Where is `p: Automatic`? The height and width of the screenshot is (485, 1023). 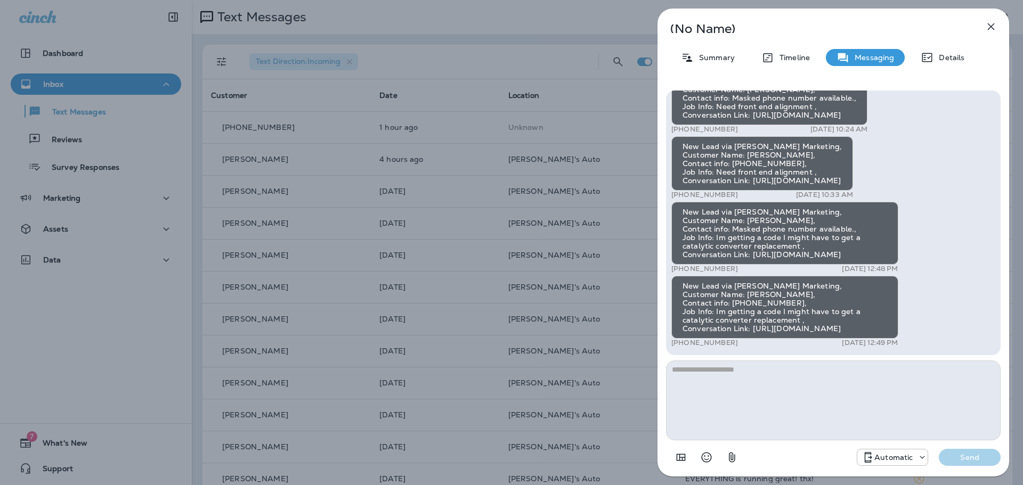
p: Automatic is located at coordinates (893, 458).